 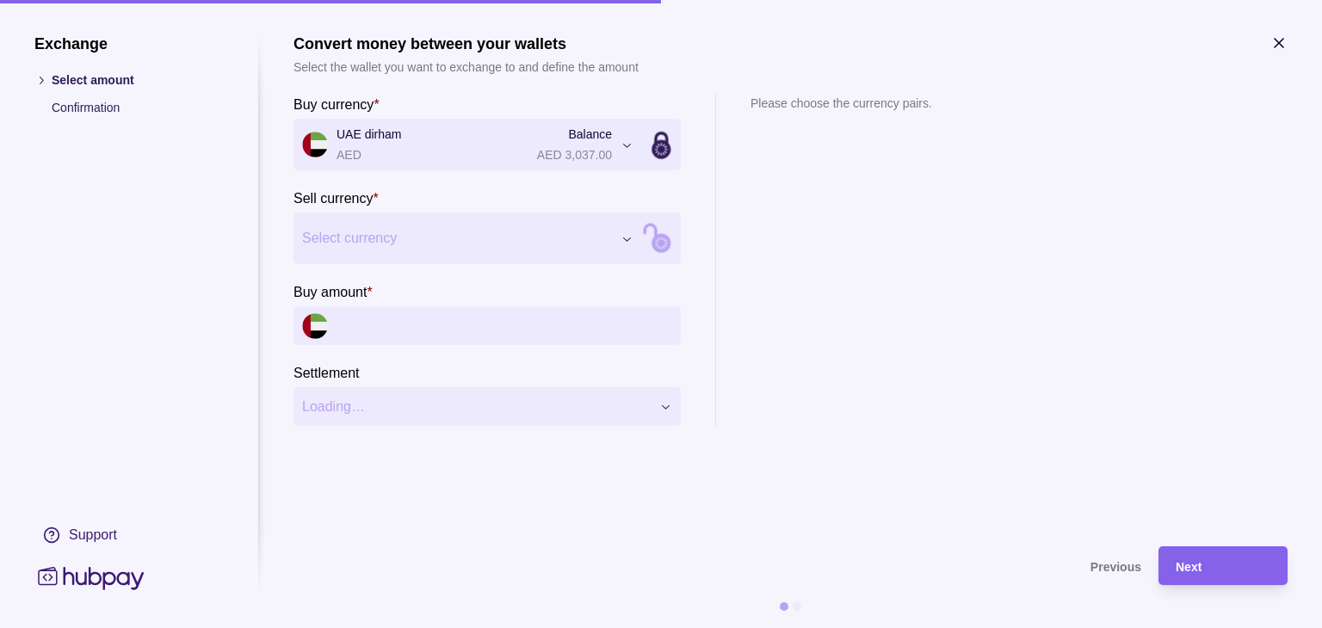 What do you see at coordinates (717, 565) in the screenshot?
I see `button: Previous` at bounding box center [717, 565].